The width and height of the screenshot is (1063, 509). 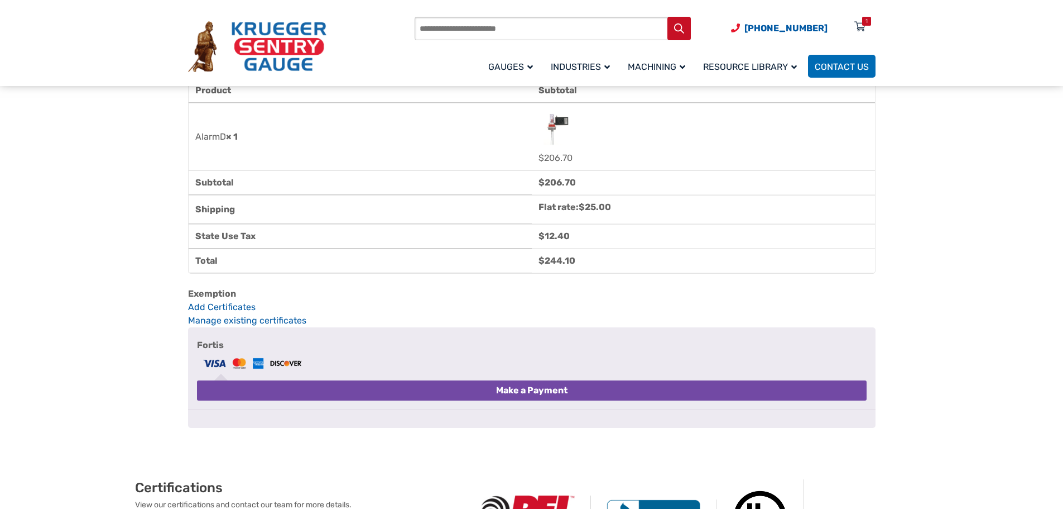 I want to click on a: Resource Library, so click(x=753, y=66).